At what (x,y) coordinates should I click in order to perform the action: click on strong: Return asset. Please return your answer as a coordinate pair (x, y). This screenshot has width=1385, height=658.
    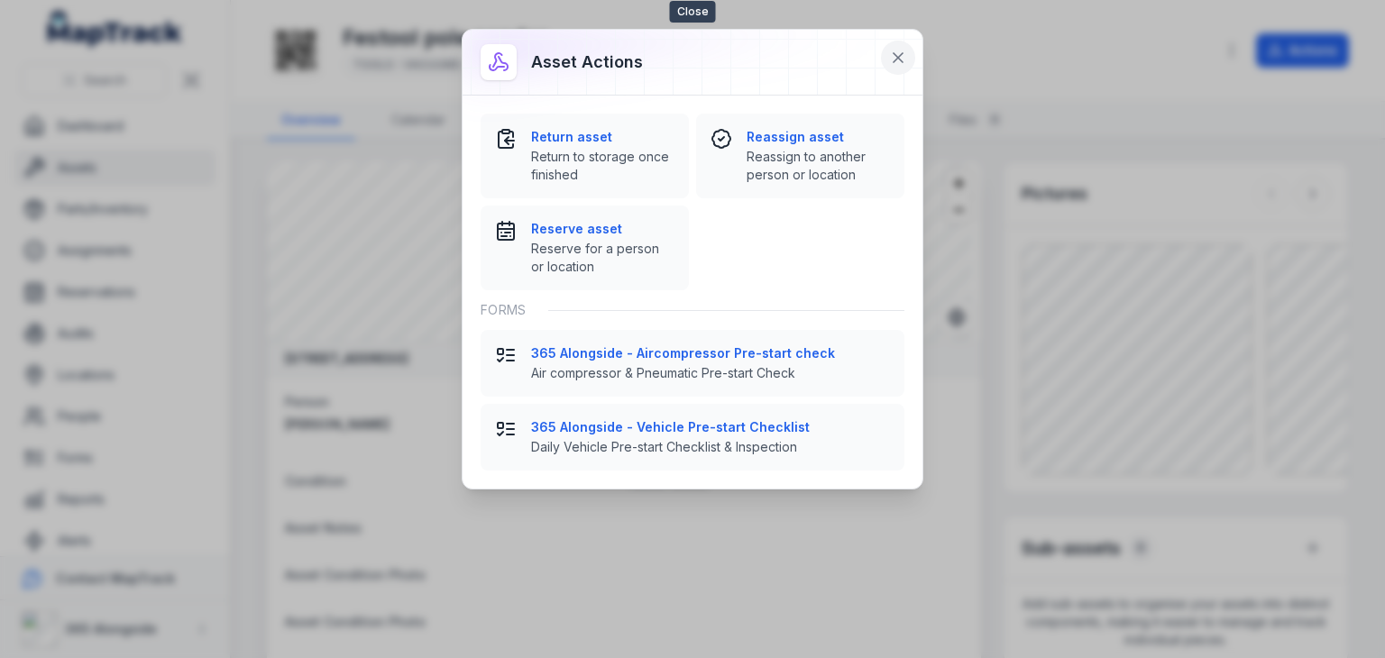
    Looking at the image, I should click on (602, 137).